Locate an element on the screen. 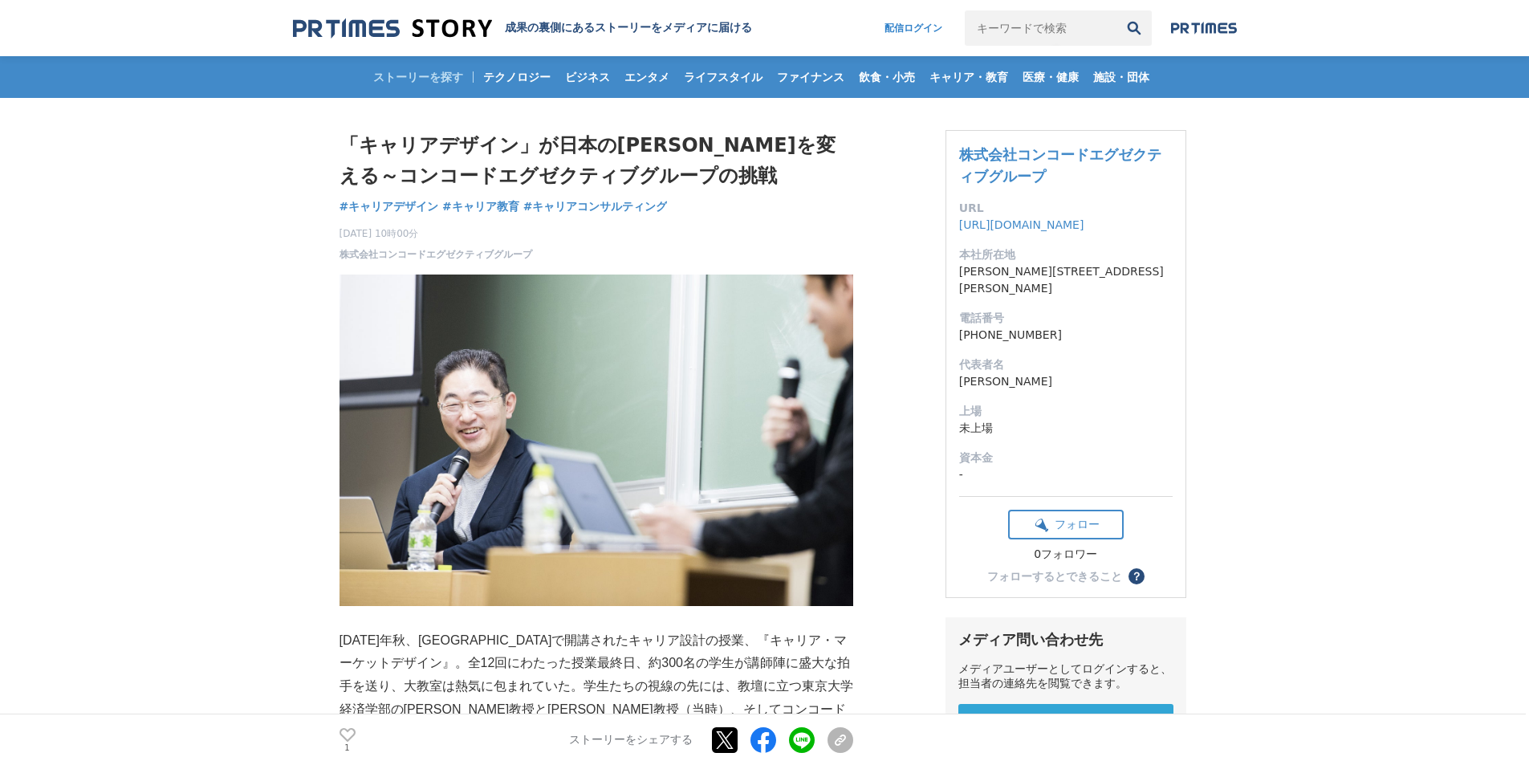  img: 成果の裏側にあるストーリーをメディアに届ける is located at coordinates (392, 28).